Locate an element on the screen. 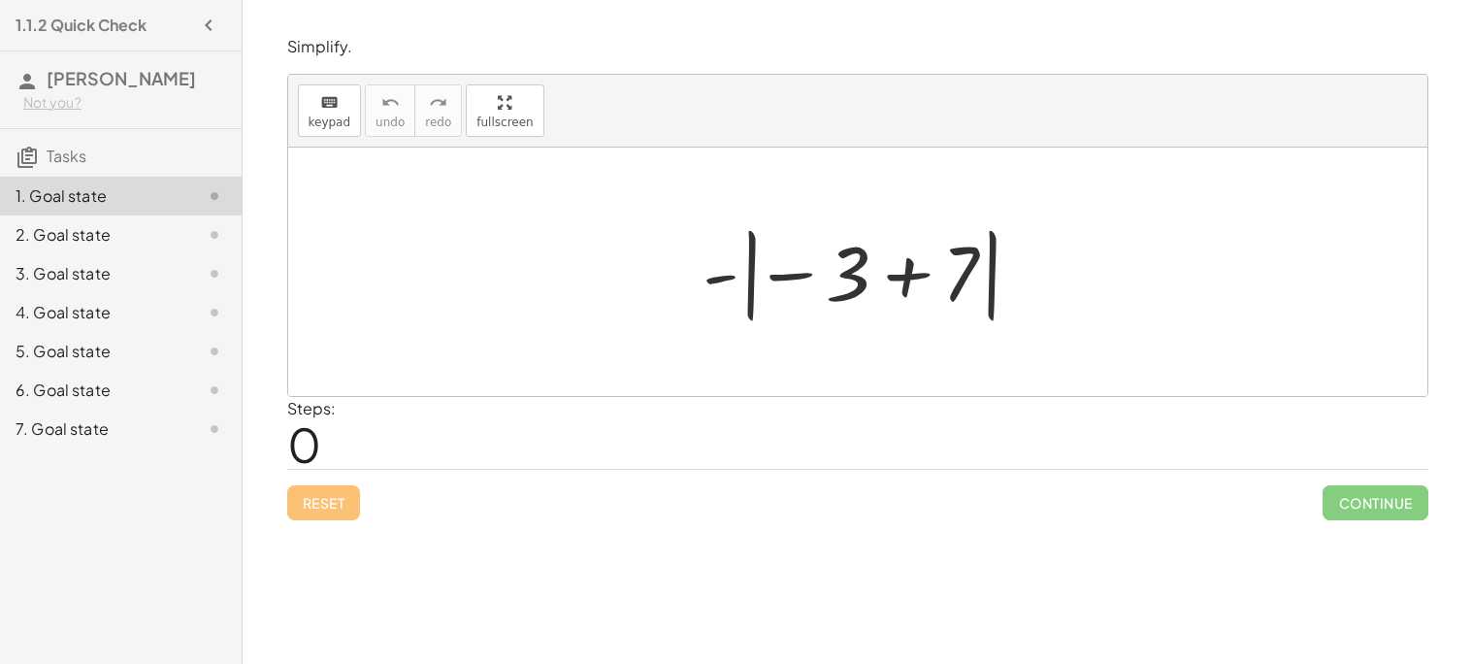 The image size is (1472, 664). button: keyboardkeypad is located at coordinates (330, 111).